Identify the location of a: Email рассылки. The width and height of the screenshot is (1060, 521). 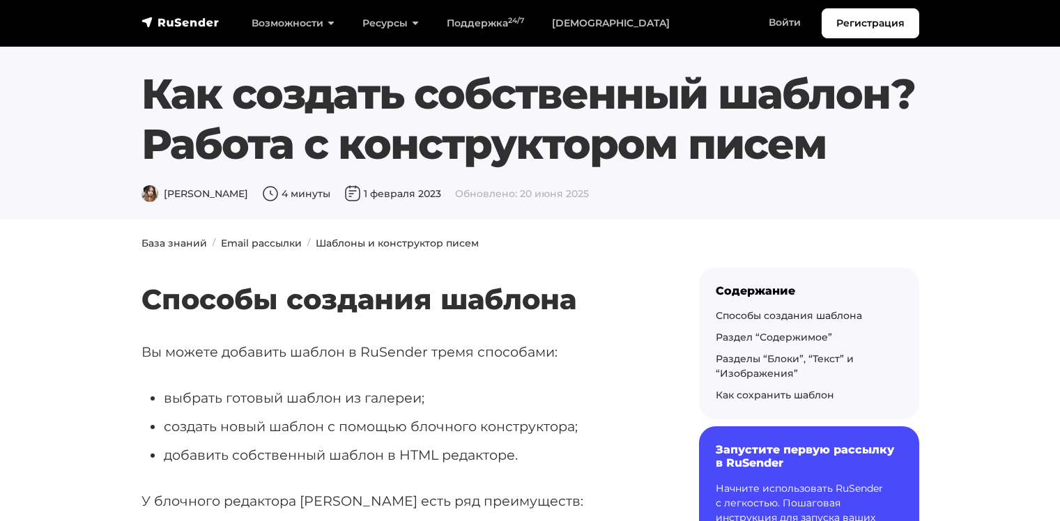
(261, 243).